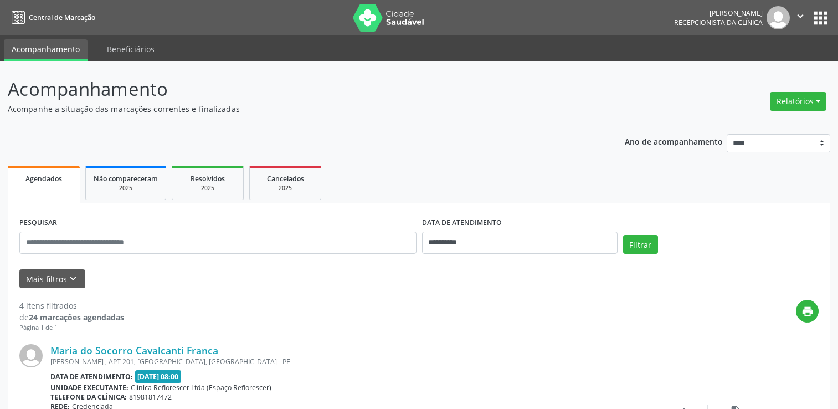  Describe the element at coordinates (89, 387) in the screenshot. I see `b: Unidade executante:` at that location.